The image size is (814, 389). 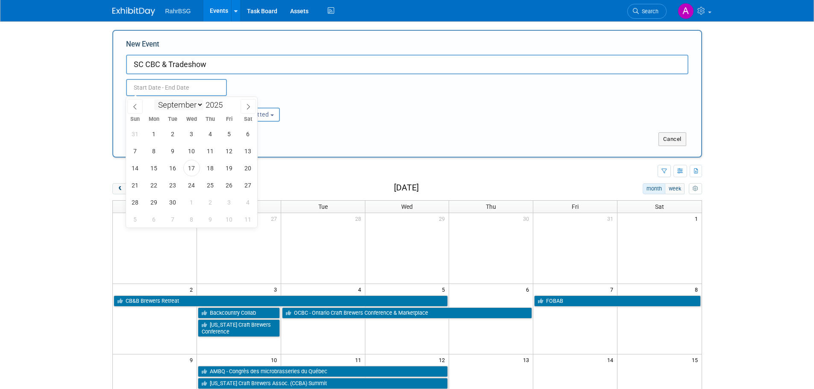 What do you see at coordinates (443, 218) in the screenshot?
I see `span: 29` at bounding box center [443, 218].